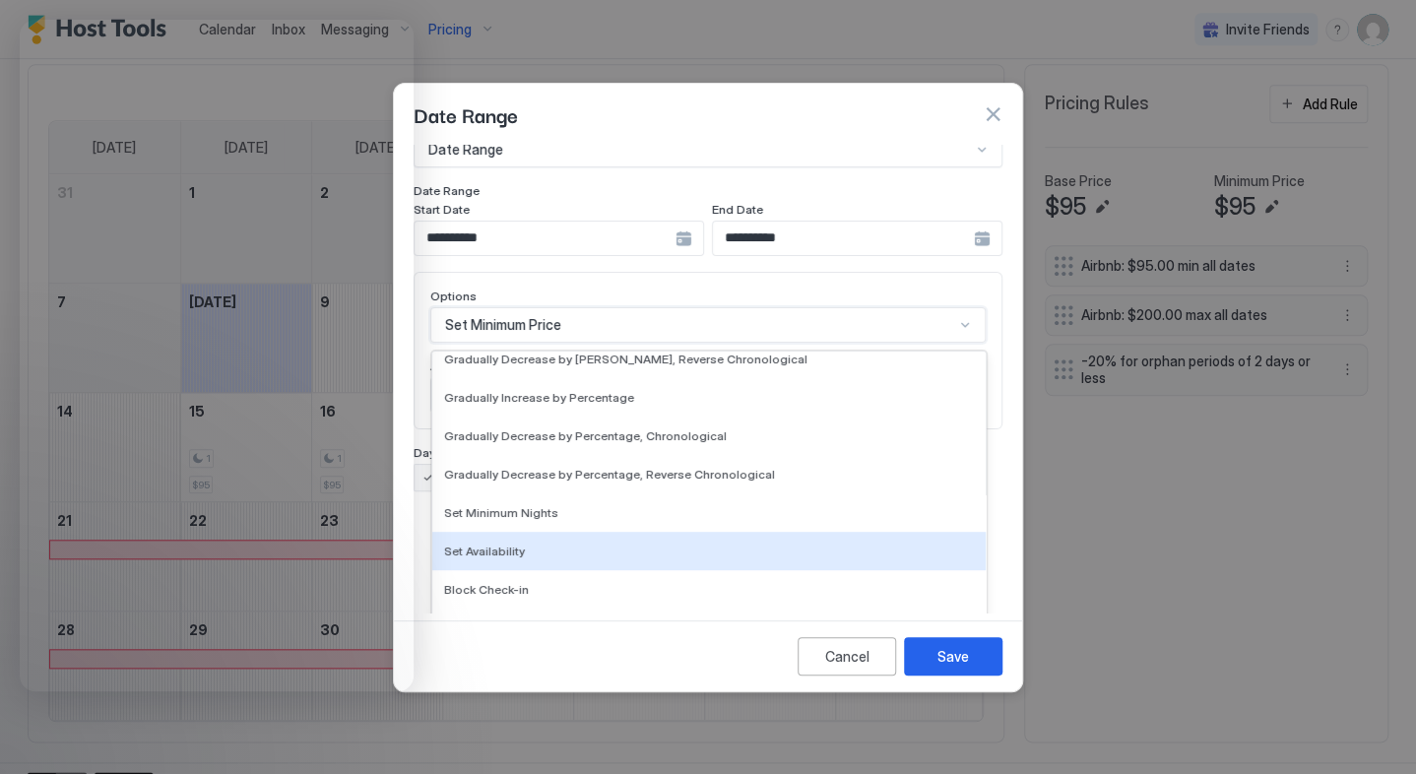 The image size is (1416, 774). What do you see at coordinates (452, 365) in the screenshot?
I see `span: Amount` at bounding box center [452, 365].